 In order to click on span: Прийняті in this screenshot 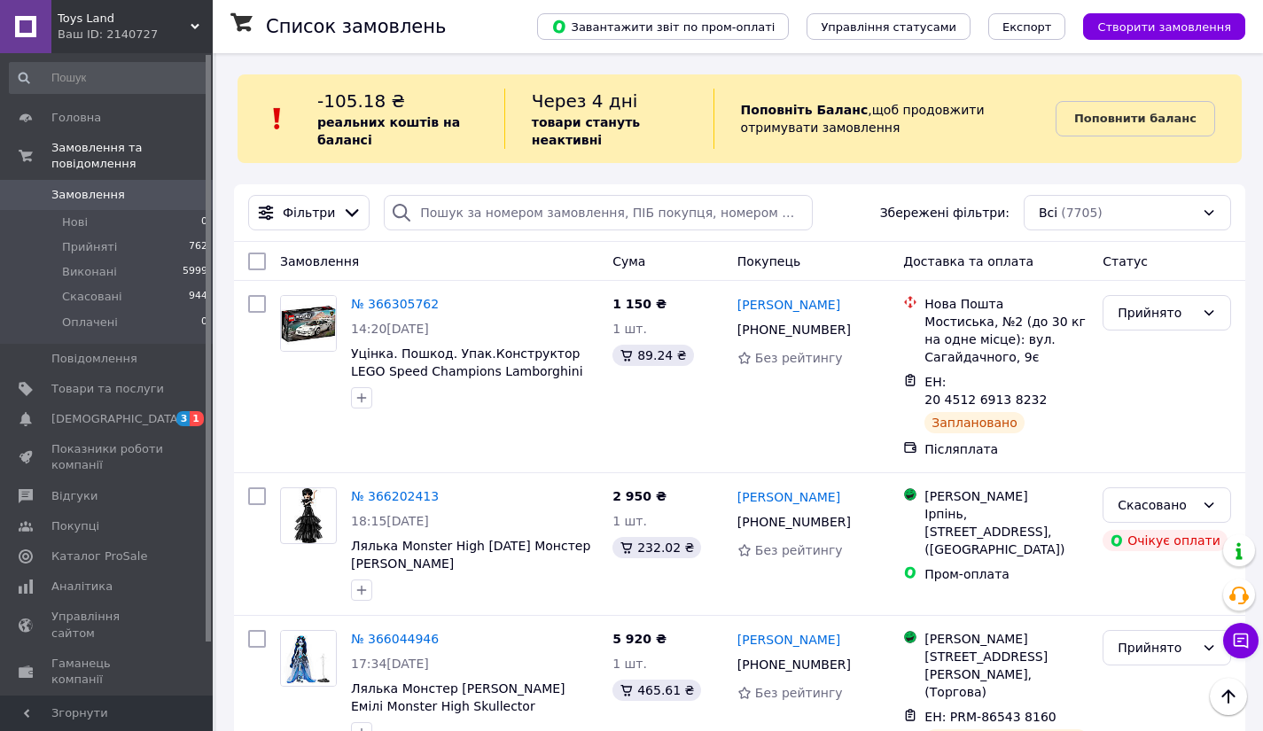, I will do `click(90, 247)`.